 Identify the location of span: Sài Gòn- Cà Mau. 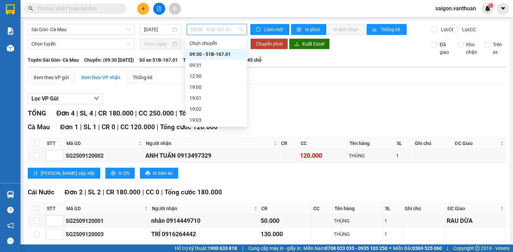
(81, 29).